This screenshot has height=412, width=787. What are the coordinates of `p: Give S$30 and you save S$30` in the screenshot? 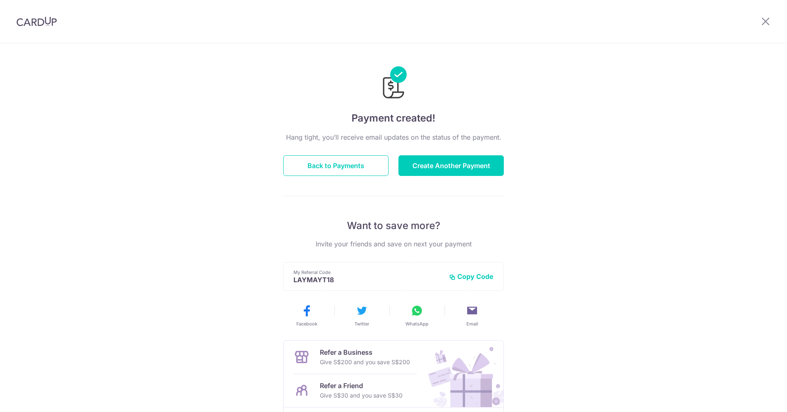 It's located at (361, 395).